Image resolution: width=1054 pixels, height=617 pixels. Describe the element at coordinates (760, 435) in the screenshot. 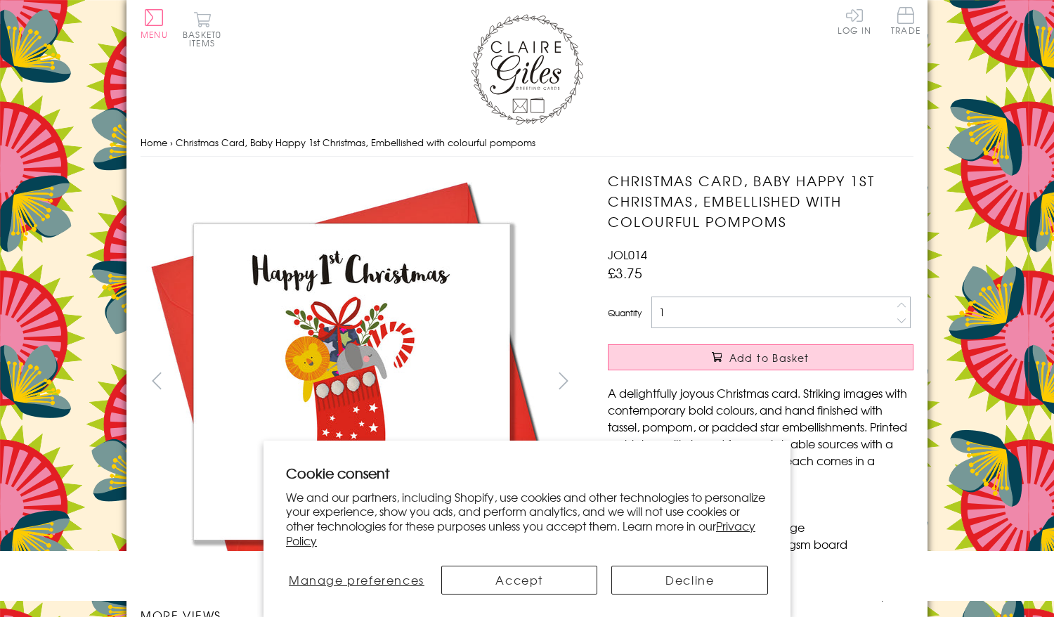

I see `p: A delightfully joyous Christmas card. Striking images with contemporary bold colours, and hand fi...` at that location.